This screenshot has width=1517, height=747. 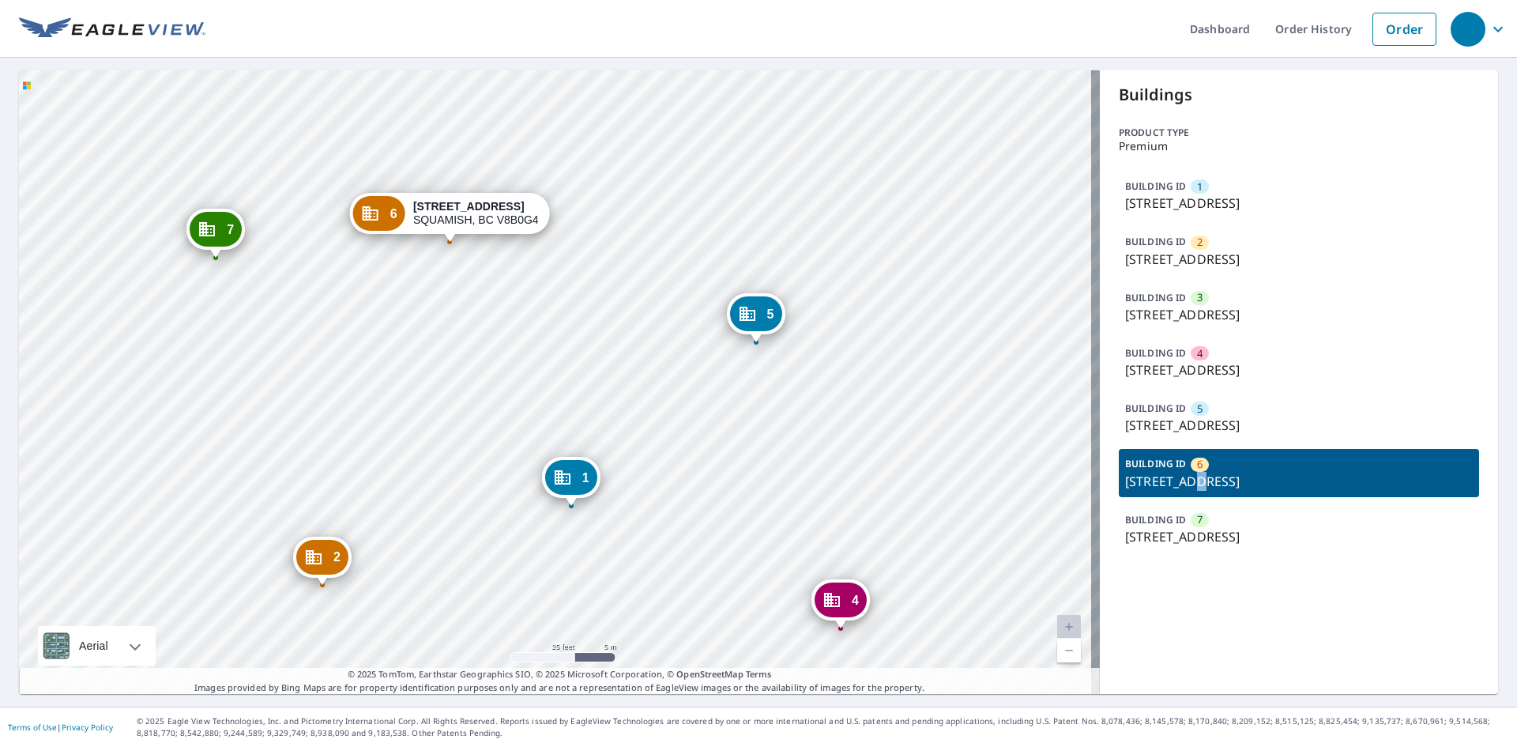 What do you see at coordinates (1069, 627) in the screenshot?
I see `a: Current Level 20, Zoom In Disabled` at bounding box center [1069, 627].